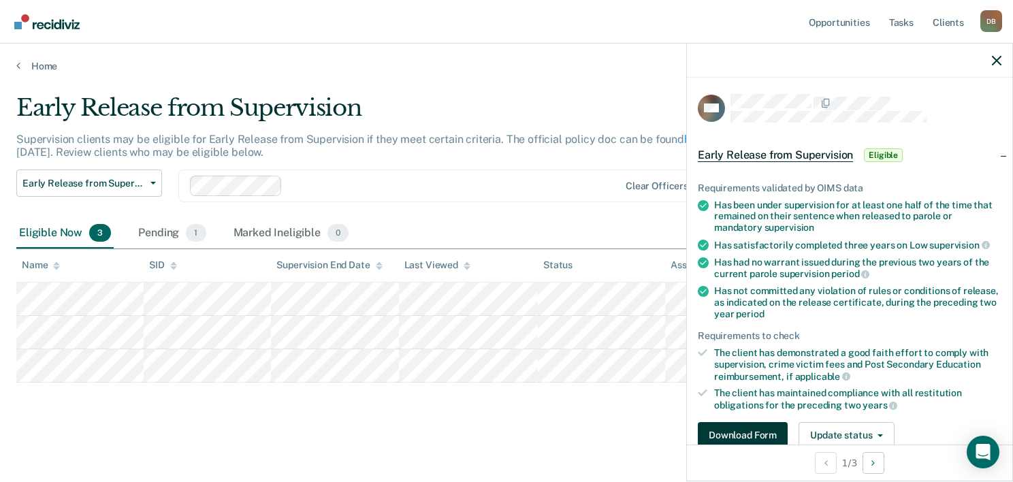  Describe the element at coordinates (195, 233) in the screenshot. I see `span: 1` at that location.